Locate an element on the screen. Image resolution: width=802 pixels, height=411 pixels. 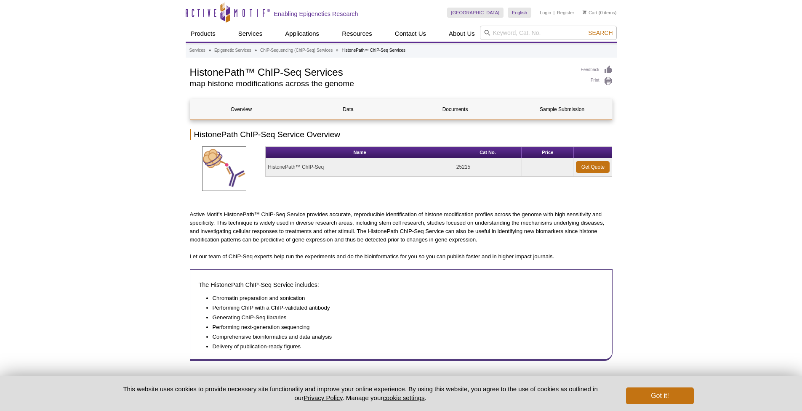
a: About Us is located at coordinates (462, 34).